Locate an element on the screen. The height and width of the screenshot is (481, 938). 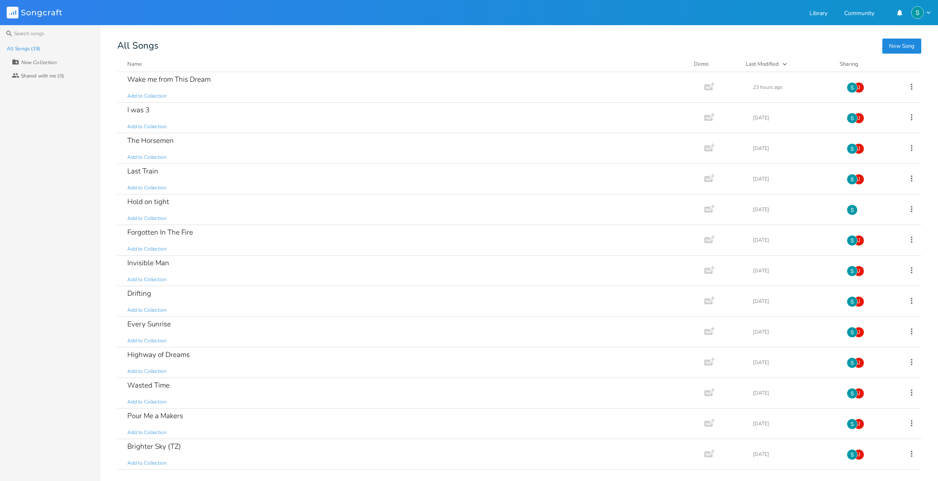
div: Wake me from This Dream is located at coordinates (169, 79).